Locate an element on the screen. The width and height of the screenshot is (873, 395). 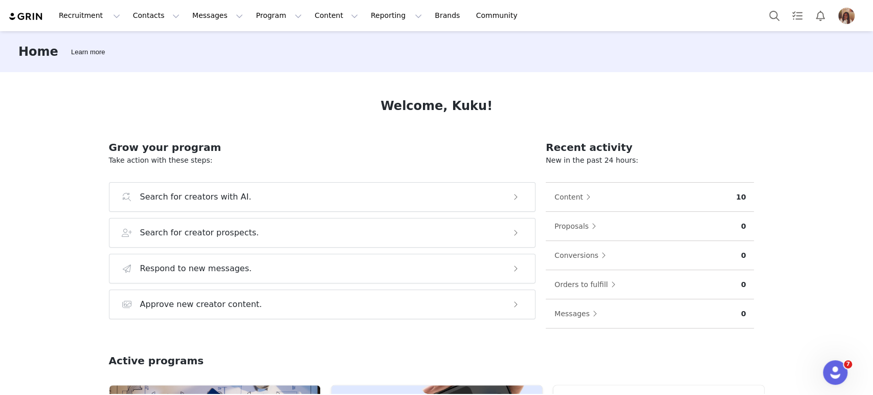
h3: Approve new creator content. is located at coordinates (201, 304).